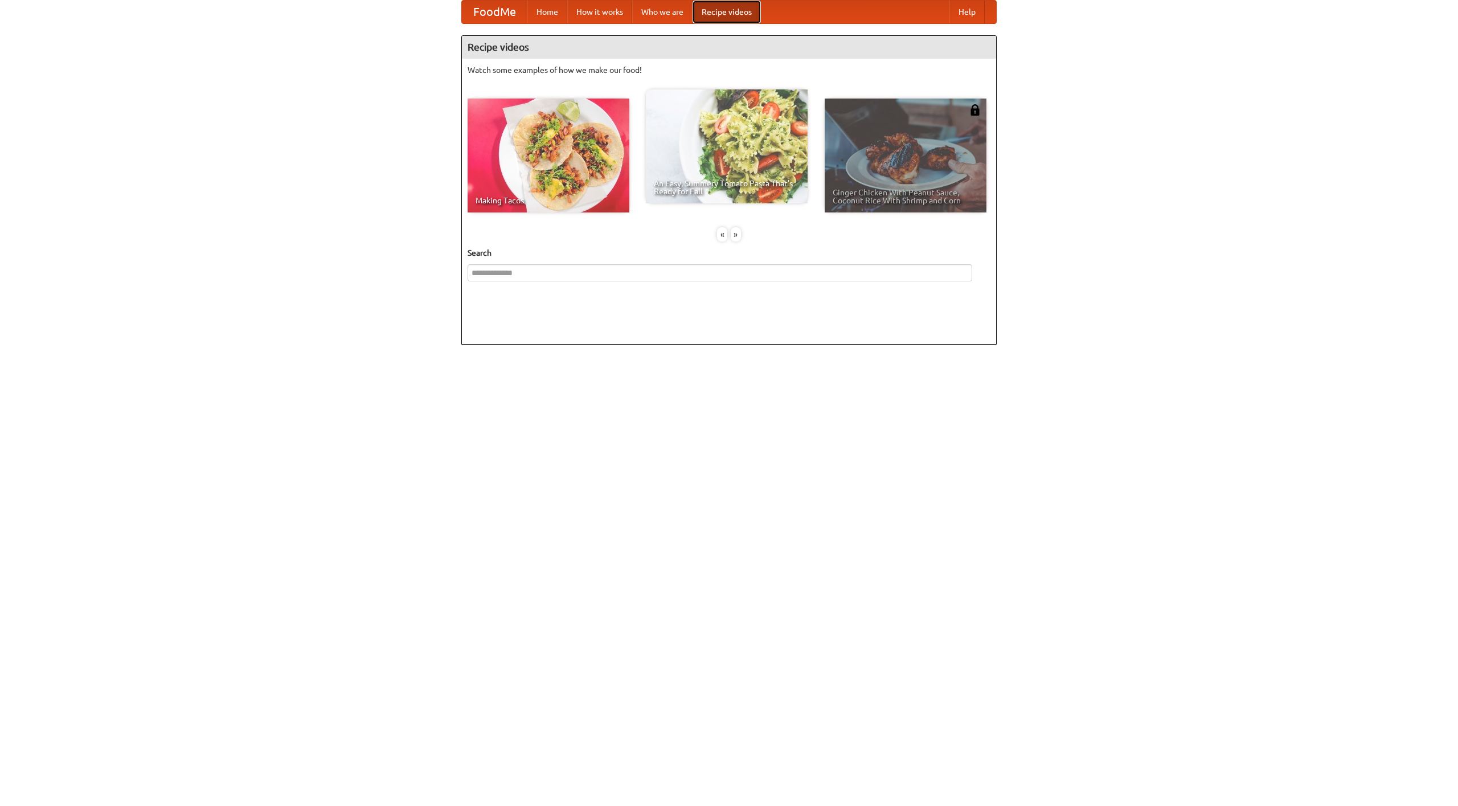 The width and height of the screenshot is (1458, 806). I want to click on p: Watch some examples of how we make our food!, so click(729, 70).